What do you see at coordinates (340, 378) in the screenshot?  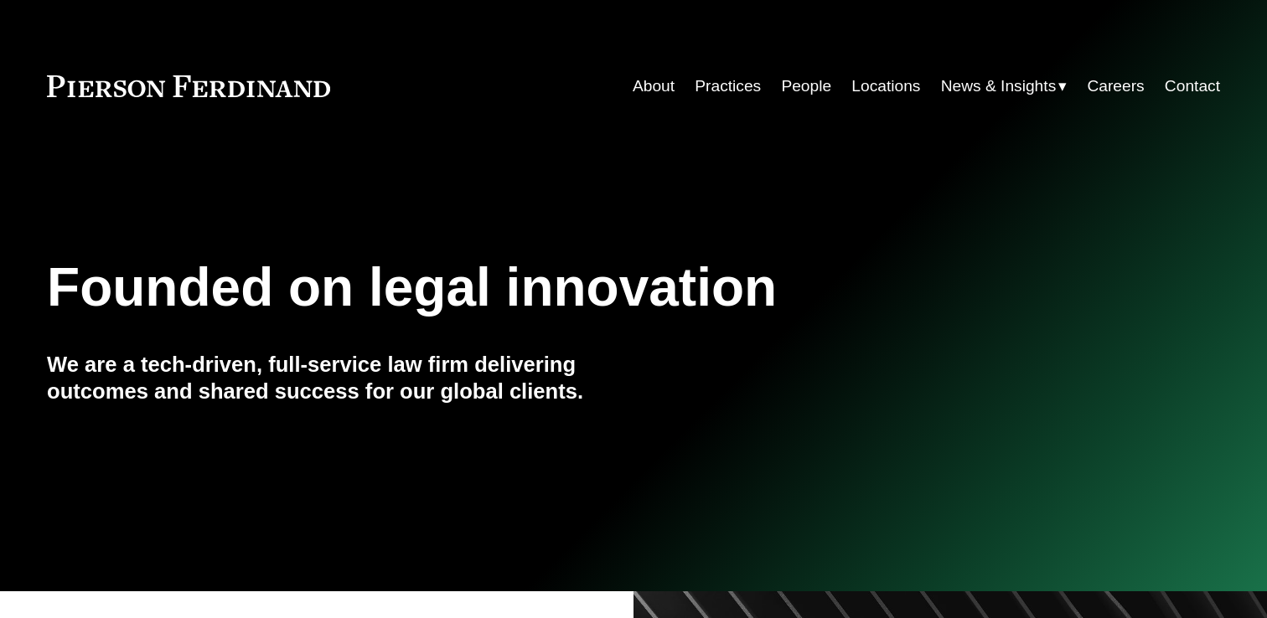 I see `h4: We are a tech-driven, full-service law firm delivering outcomes and shared success for our global...` at bounding box center [340, 378].